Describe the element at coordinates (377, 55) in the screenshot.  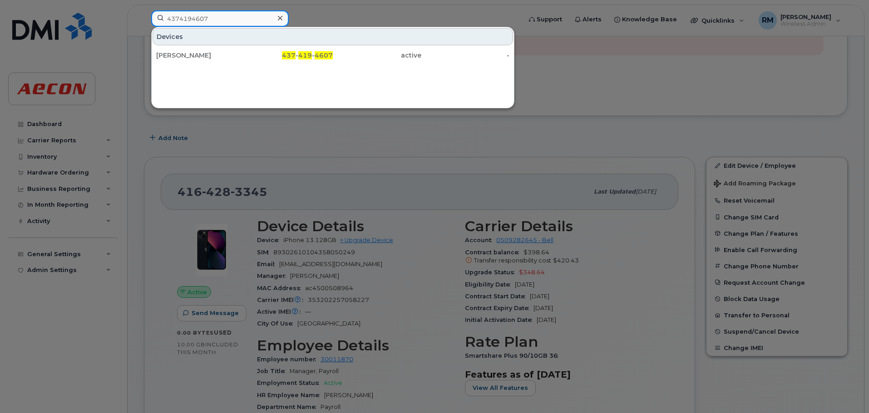
I see `div: active` at that location.